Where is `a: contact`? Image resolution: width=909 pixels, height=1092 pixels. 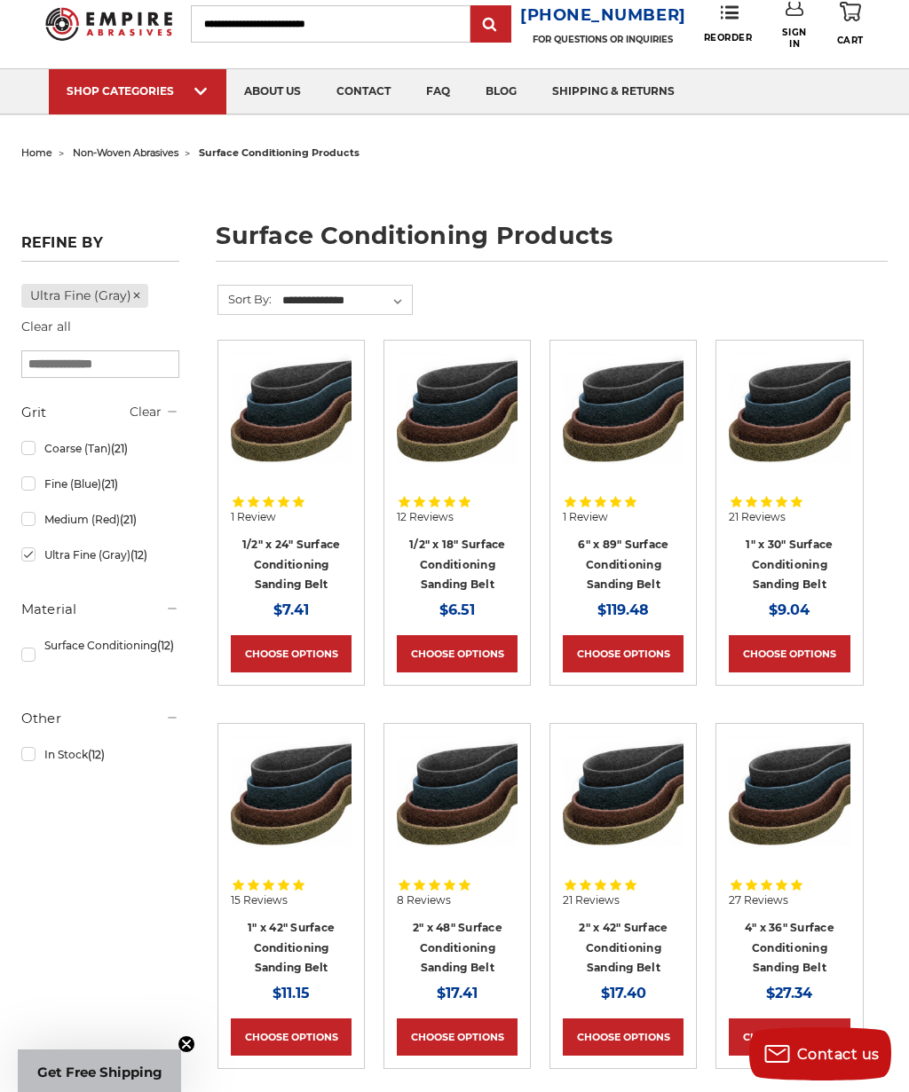
a: contact is located at coordinates (363, 90).